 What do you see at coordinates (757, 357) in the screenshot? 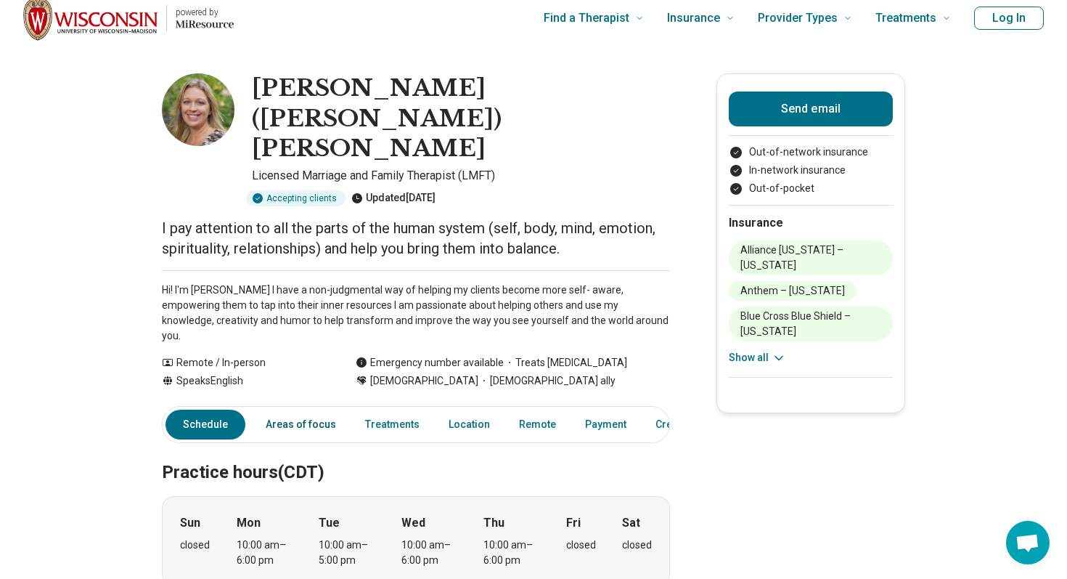
I see `button: Show all` at bounding box center [757, 357].